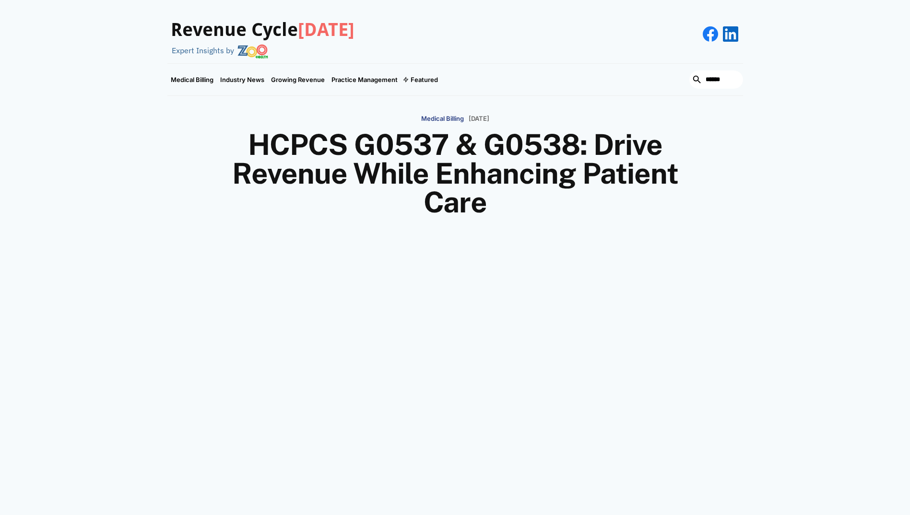  What do you see at coordinates (203, 50) in the screenshot?
I see `div: Expert Insights by` at bounding box center [203, 50].